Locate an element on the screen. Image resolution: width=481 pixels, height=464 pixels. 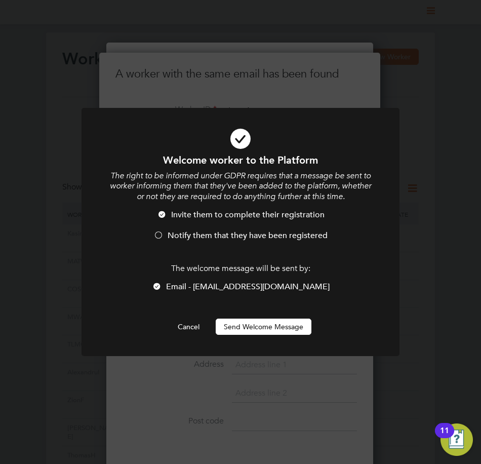
div: 11 is located at coordinates (445, 437).